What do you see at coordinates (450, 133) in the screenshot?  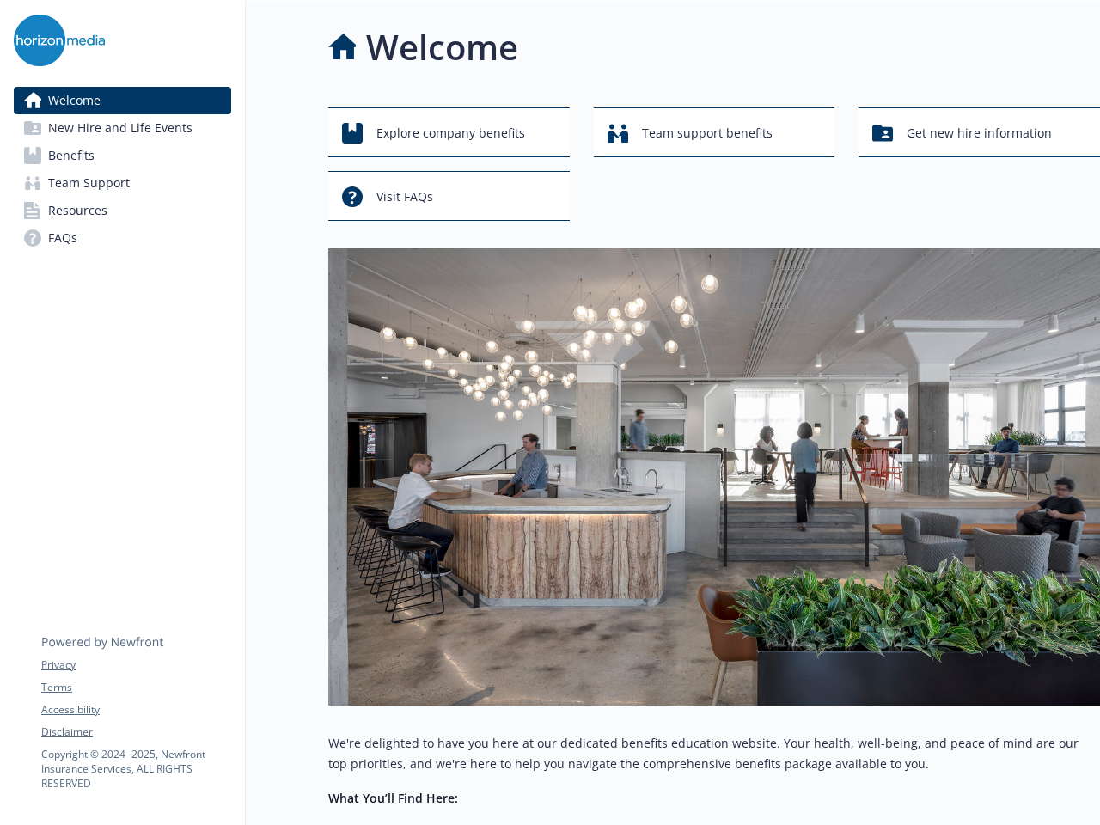 I see `span: Explore company benefits` at bounding box center [450, 133].